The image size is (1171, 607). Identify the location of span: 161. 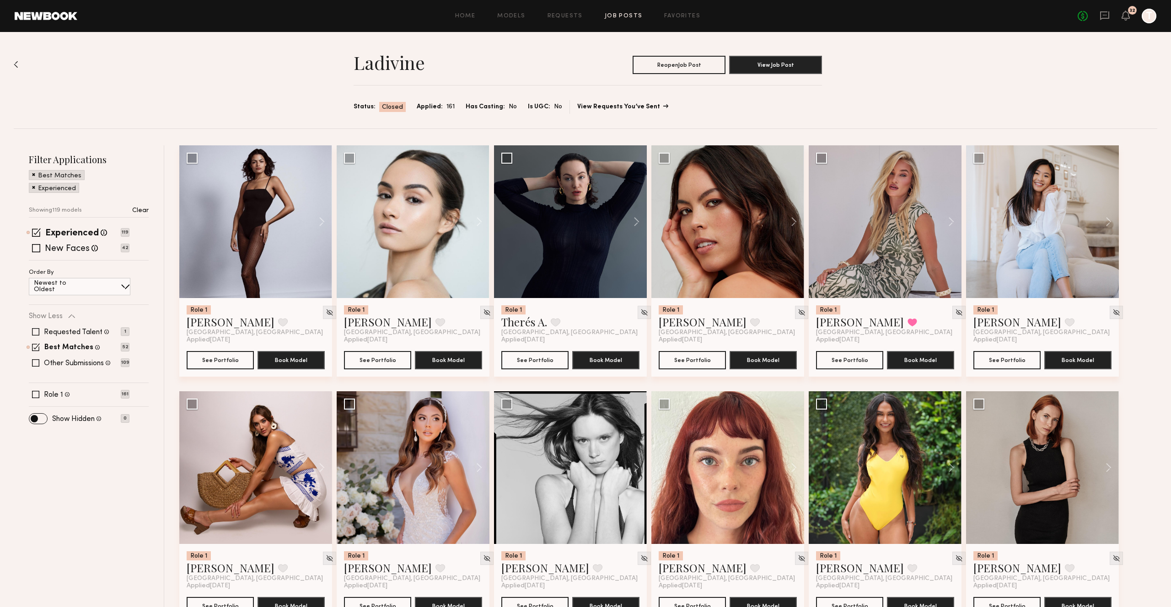
(450, 107).